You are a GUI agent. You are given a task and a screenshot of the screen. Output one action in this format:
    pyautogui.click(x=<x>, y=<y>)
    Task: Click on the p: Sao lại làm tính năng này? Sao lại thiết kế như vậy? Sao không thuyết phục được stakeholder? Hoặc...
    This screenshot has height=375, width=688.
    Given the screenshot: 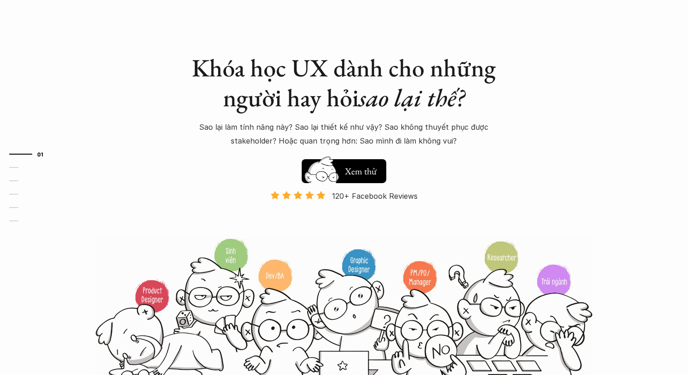 What is the action you would take?
    pyautogui.click(x=344, y=134)
    